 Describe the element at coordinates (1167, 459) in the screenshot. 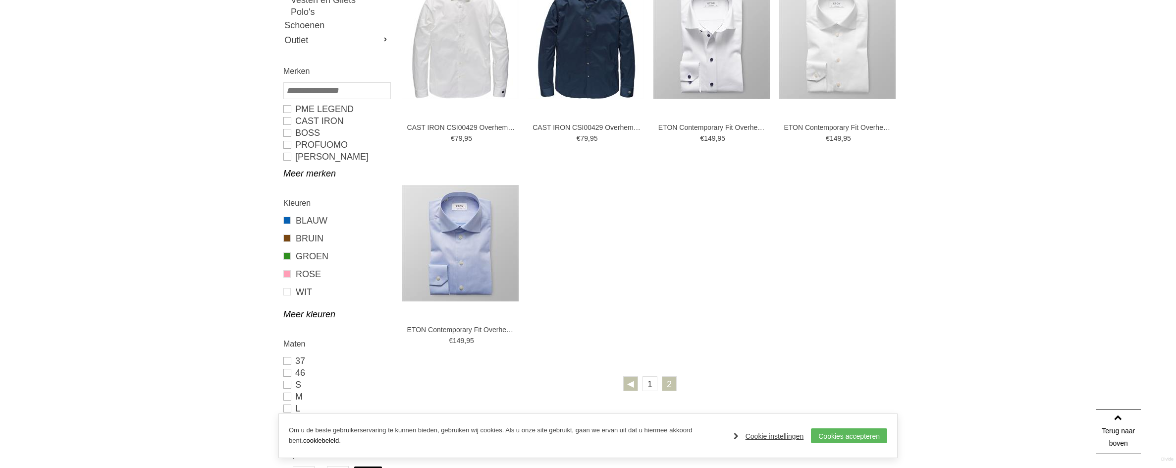

I see `a: Divide` at that location.